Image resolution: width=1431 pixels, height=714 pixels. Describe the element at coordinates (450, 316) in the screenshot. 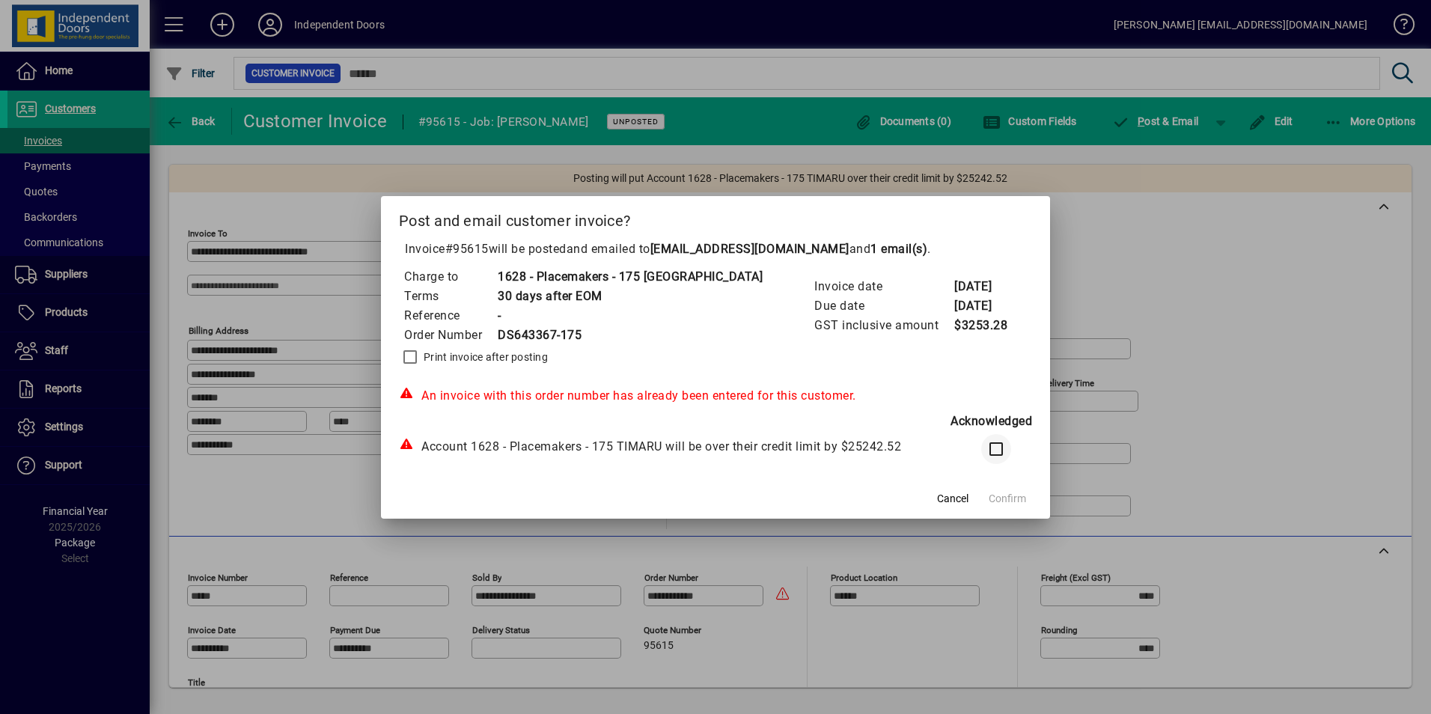

I see `td: Reference` at that location.